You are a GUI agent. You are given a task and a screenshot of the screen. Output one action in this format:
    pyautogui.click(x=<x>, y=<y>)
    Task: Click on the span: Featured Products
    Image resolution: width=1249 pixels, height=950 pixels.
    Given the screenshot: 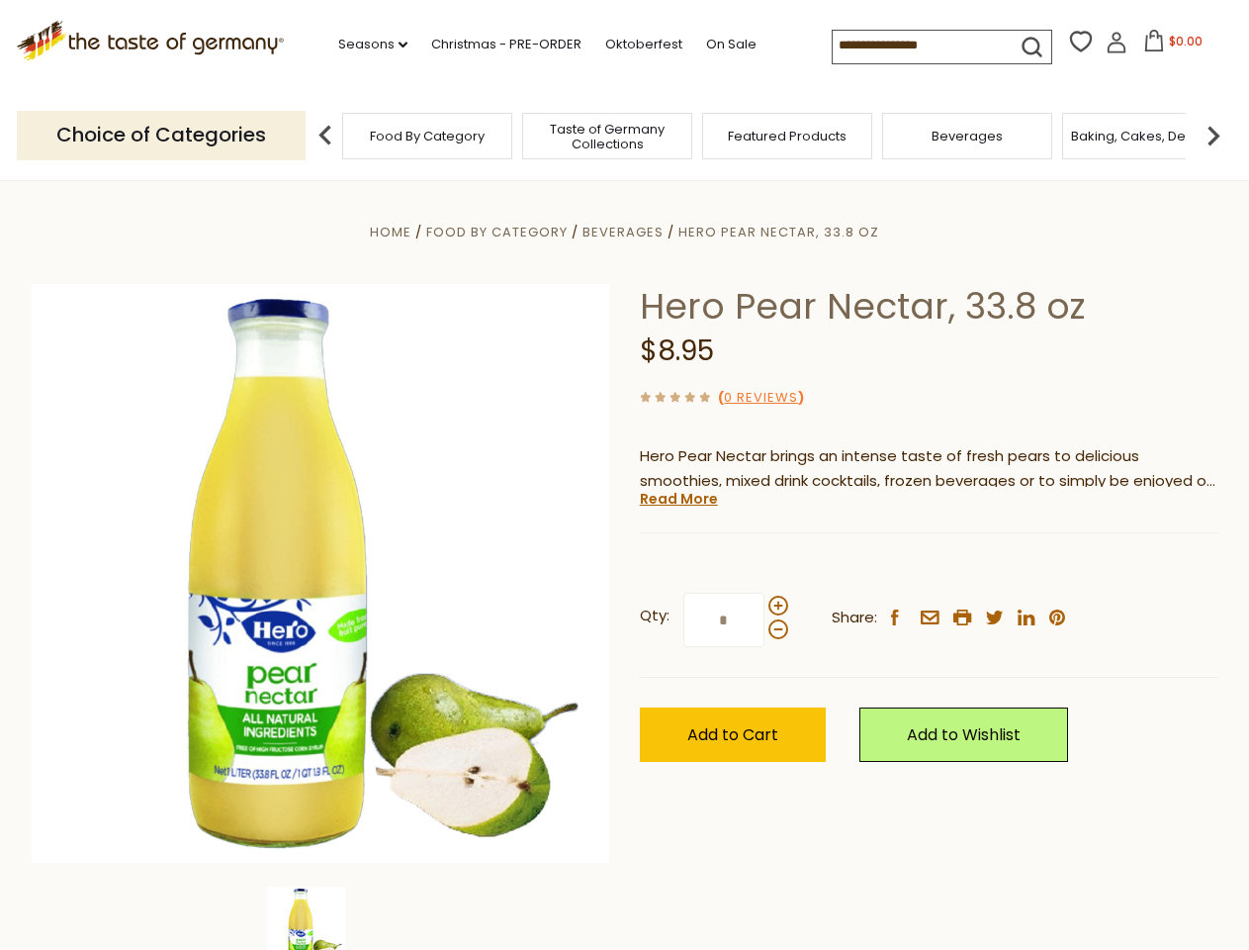 What is the action you would take?
    pyautogui.click(x=787, y=136)
    